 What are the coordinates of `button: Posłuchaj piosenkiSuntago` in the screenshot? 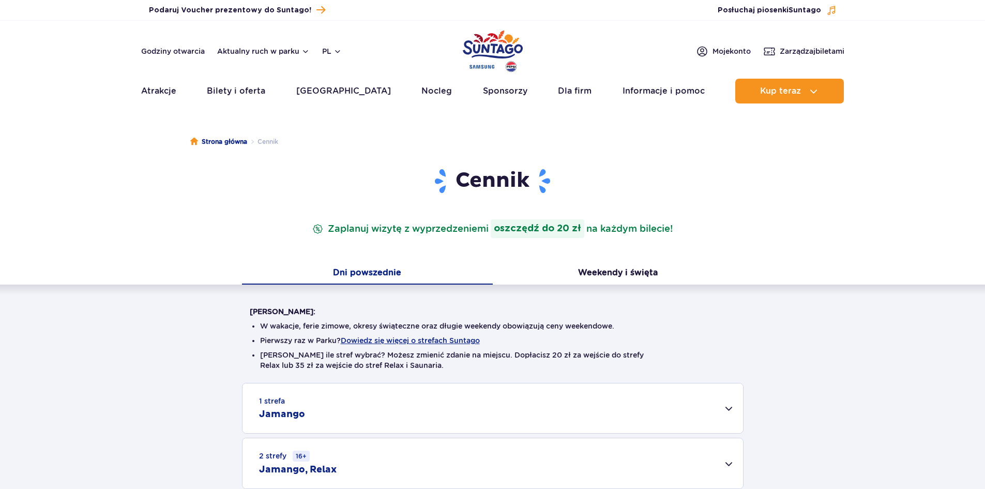 It's located at (777, 10).